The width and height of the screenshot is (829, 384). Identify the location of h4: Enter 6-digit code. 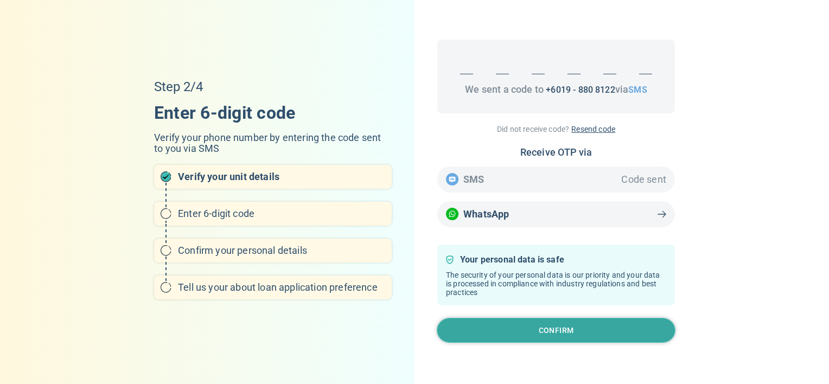
(273, 113).